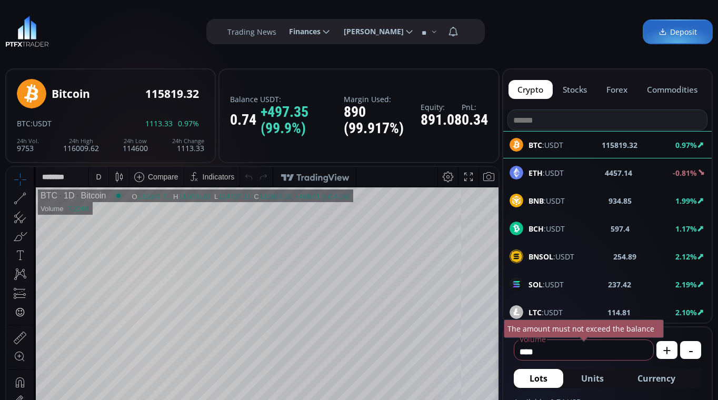 The height and width of the screenshot is (400, 718). I want to click on b: 1.99%, so click(686, 200).